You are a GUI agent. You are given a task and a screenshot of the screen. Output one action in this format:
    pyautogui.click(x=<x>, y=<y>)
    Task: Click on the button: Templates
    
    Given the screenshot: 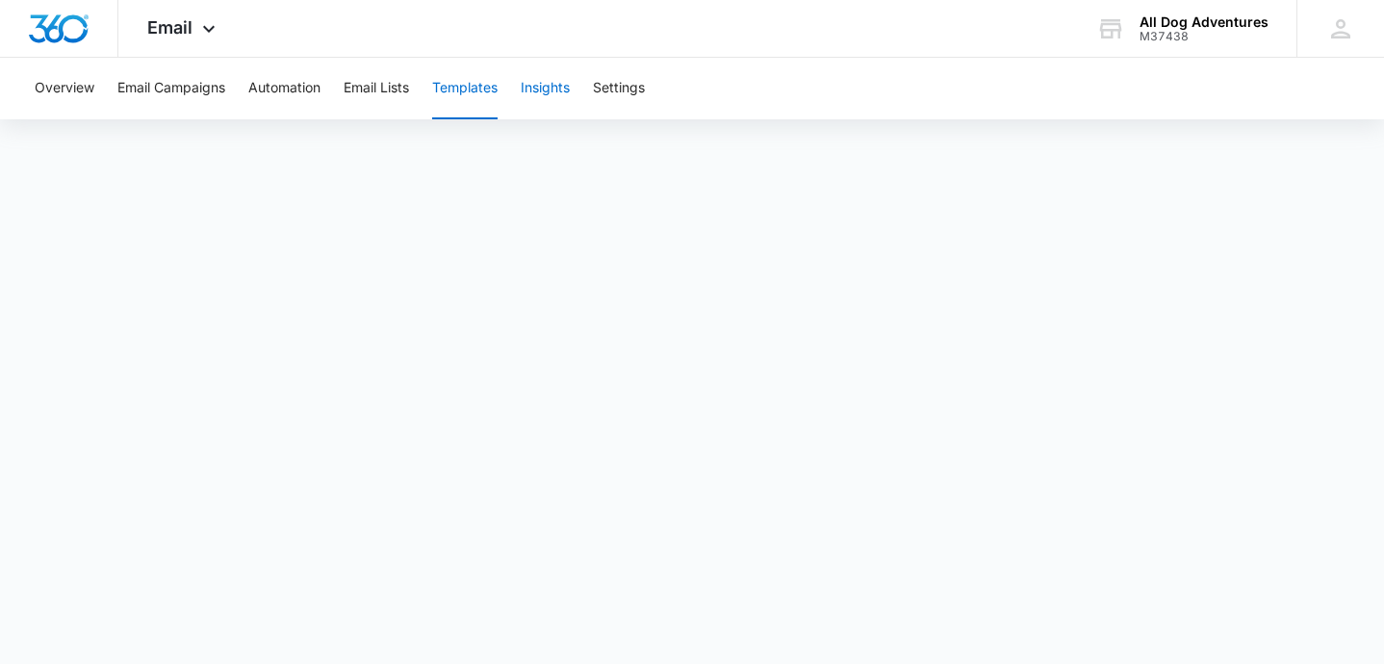 What is the action you would take?
    pyautogui.click(x=465, y=89)
    